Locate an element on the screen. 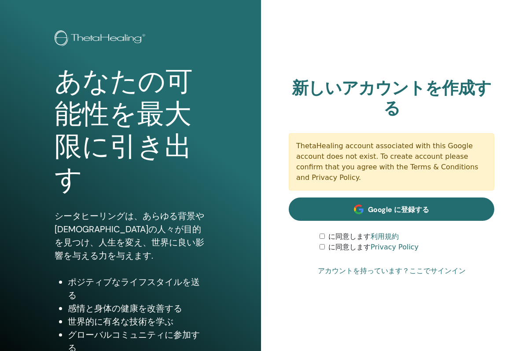  span: Google に登録する is located at coordinates (398, 210).